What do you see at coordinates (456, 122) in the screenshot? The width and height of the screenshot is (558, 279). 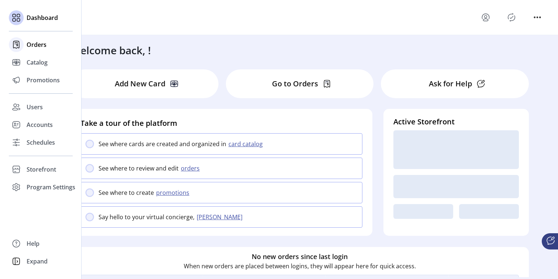 I see `h4: Active Storefront` at bounding box center [456, 122].